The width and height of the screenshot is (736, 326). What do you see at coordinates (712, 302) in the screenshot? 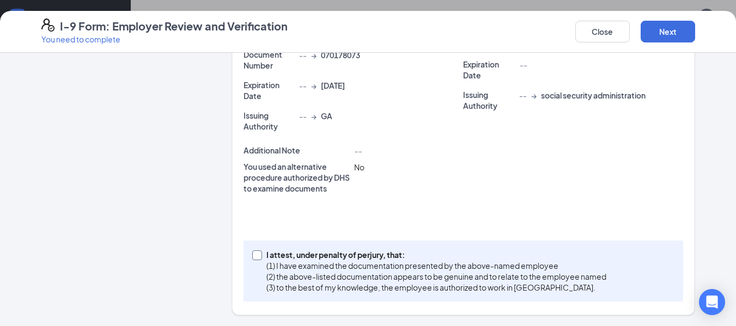
I see `div: Open Intercom Messenger` at bounding box center [712, 302].